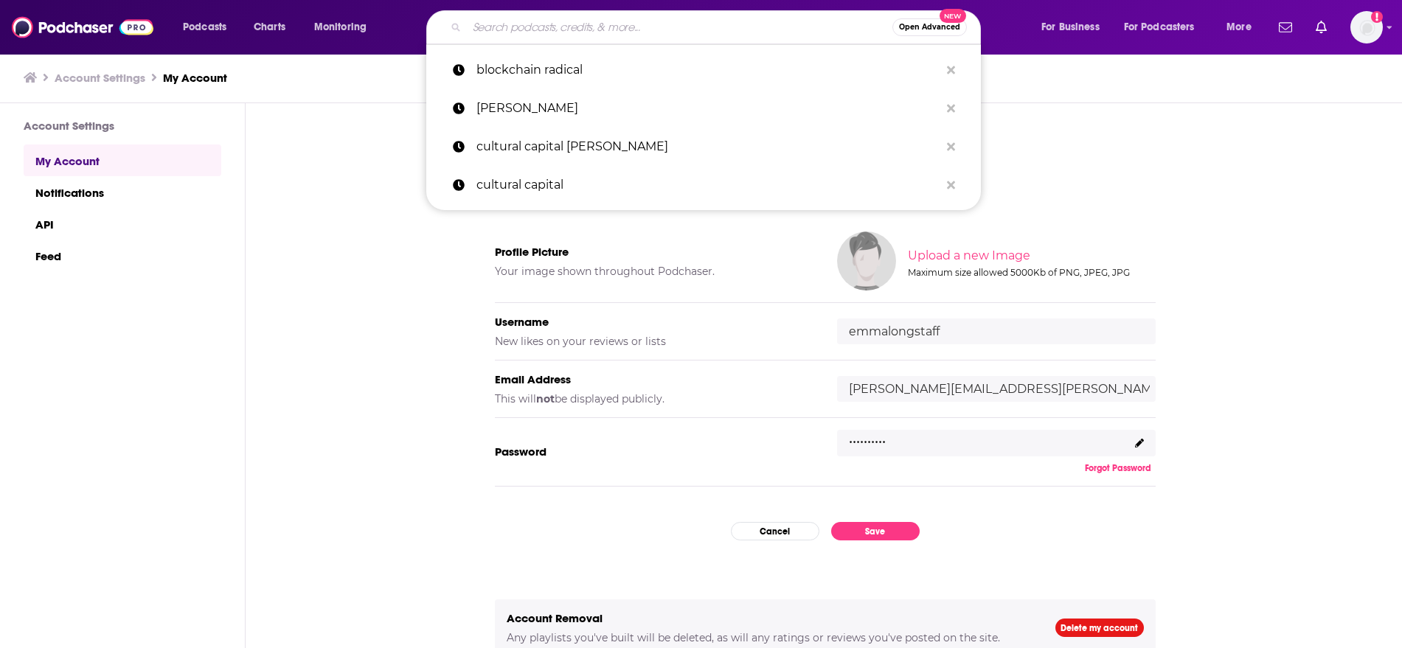  What do you see at coordinates (654, 271) in the screenshot?
I see `h5: Your image shown throughout Podchaser.` at bounding box center [654, 271].